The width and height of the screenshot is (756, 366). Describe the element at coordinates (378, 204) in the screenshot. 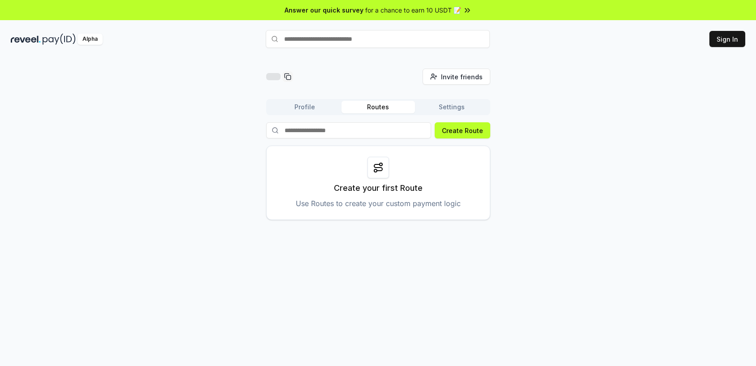

I see `p: Use Routes to create your custom payment logic` at that location.